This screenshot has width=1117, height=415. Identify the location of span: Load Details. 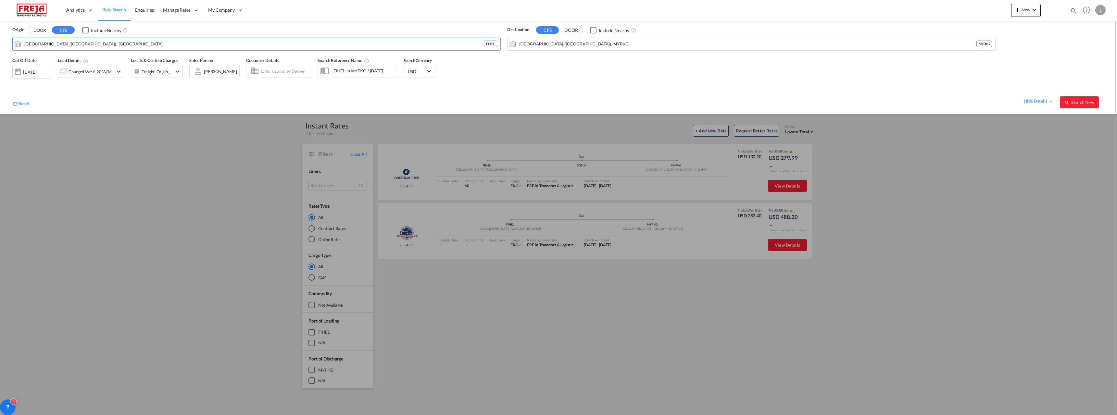
(73, 60).